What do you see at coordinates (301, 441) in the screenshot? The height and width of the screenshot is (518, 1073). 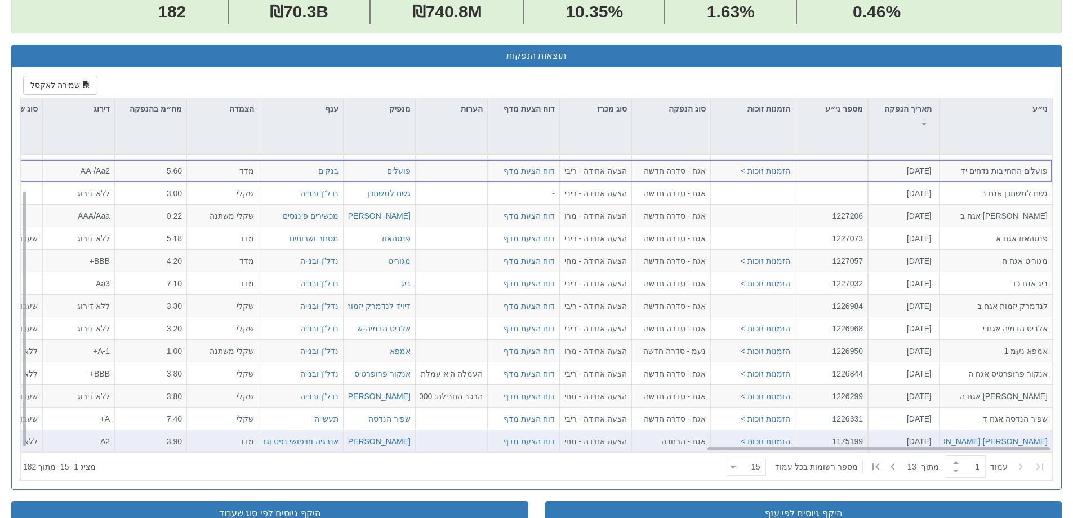 I see `div: אנרגיה וחיפושי נפט וגז` at bounding box center [301, 441].